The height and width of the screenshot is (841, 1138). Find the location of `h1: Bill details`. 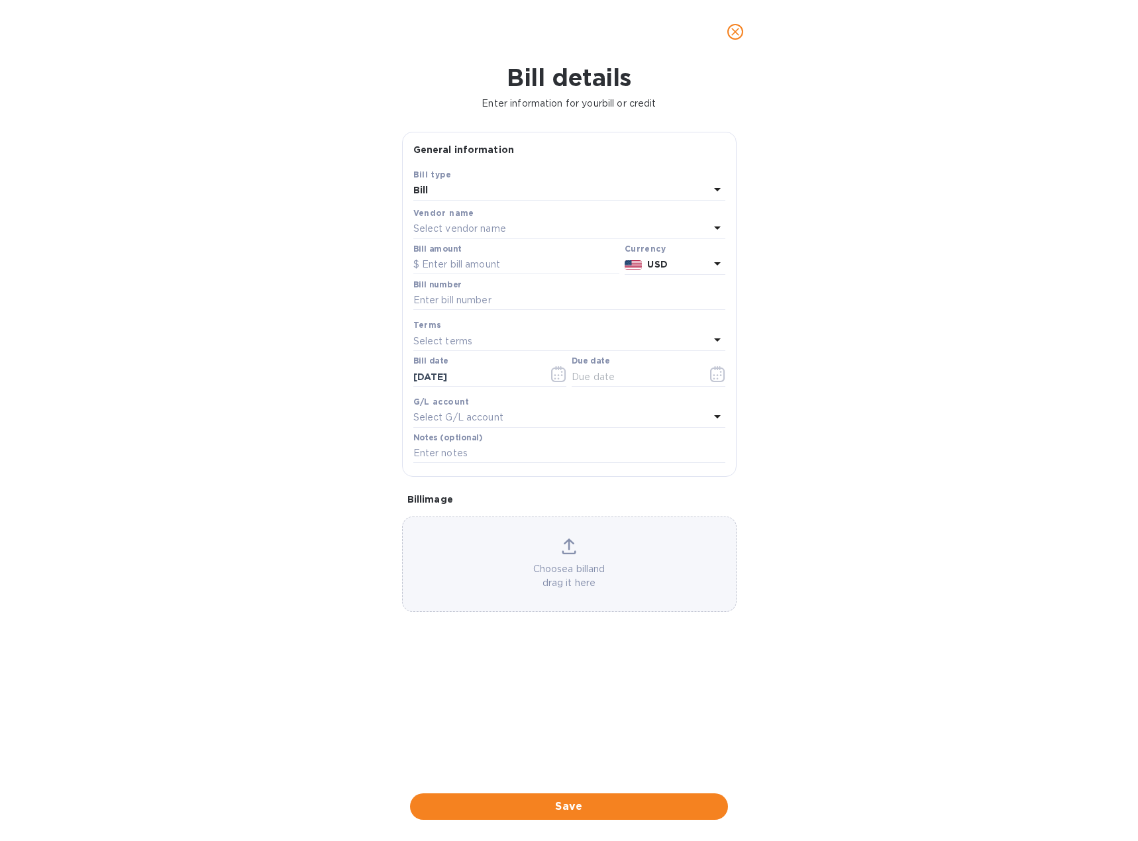

h1: Bill details is located at coordinates (569, 77).